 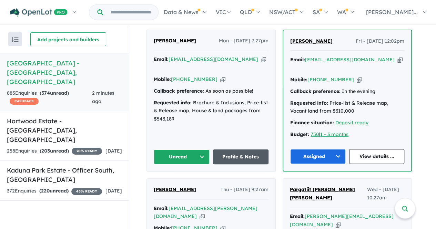 What do you see at coordinates (45, 191) in the screenshot?
I see `span: 220` at bounding box center [45, 191].